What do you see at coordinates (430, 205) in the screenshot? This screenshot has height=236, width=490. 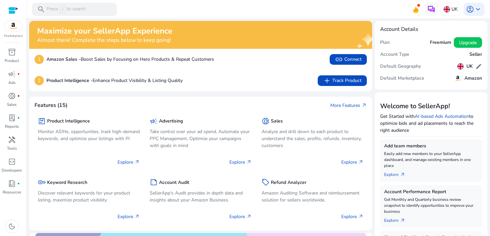 I see `p: Get Monthly and Quarterly business review snapshot to identify opportunities to improve your busi...` at bounding box center [430, 205].